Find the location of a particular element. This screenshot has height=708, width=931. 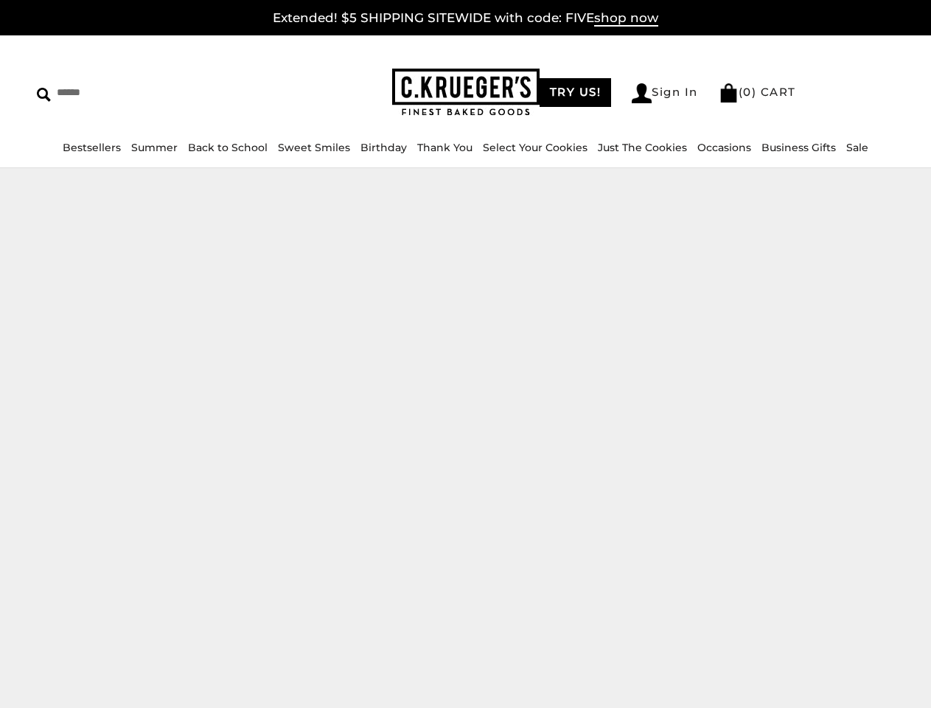

img: C.KRUEGER'S is located at coordinates (466, 92).